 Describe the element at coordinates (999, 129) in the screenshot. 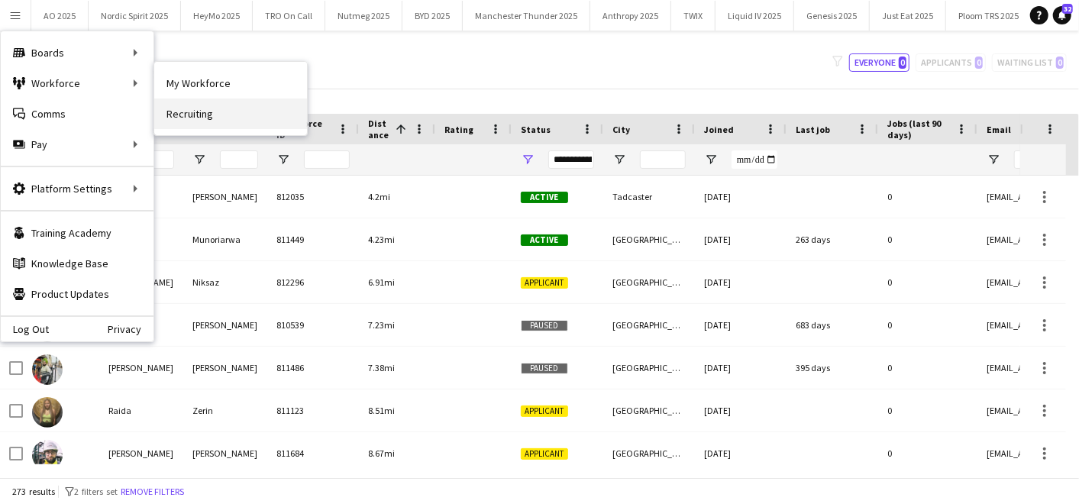

I see `span: Email` at that location.